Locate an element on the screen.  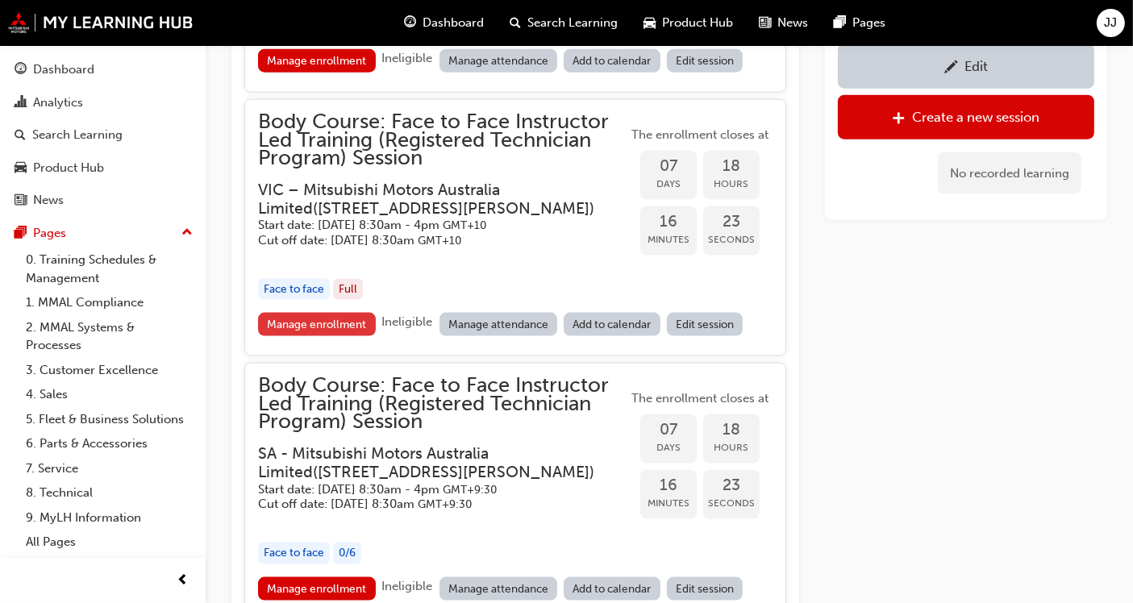
div: Analytics is located at coordinates (58, 102).